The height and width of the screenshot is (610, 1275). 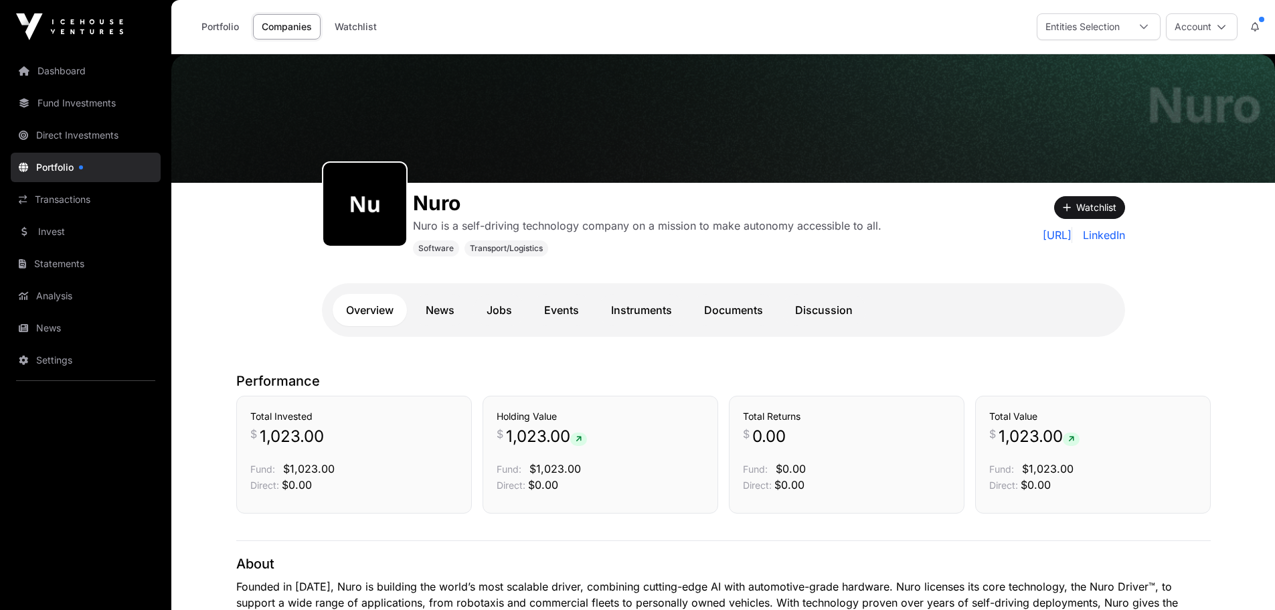 I want to click on button: Account, so click(x=1201, y=27).